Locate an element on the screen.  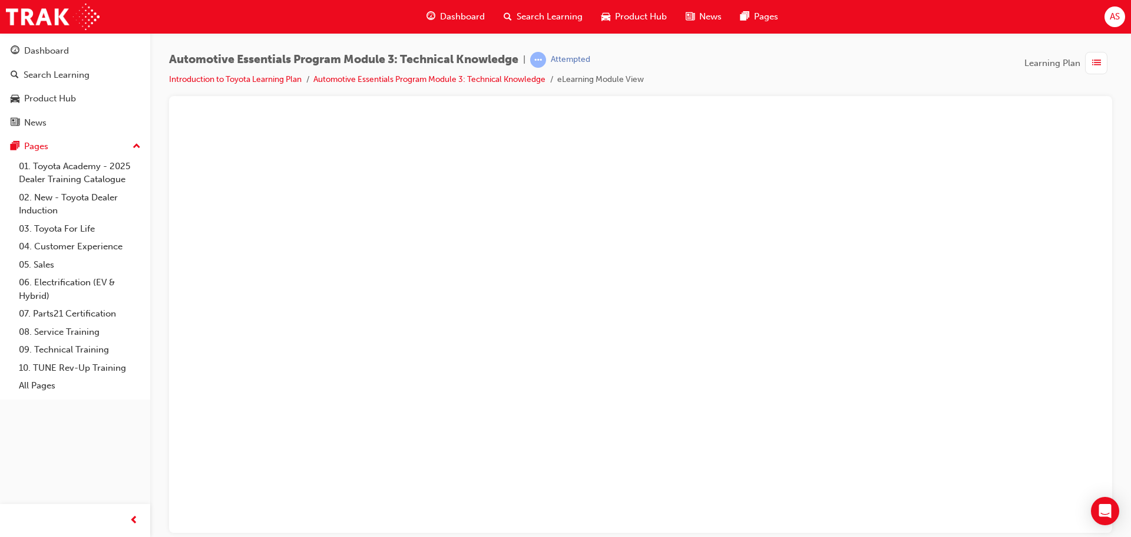
a: 01. Toyota Academy - 2025 Dealer Training Catalogue is located at coordinates (80, 173).